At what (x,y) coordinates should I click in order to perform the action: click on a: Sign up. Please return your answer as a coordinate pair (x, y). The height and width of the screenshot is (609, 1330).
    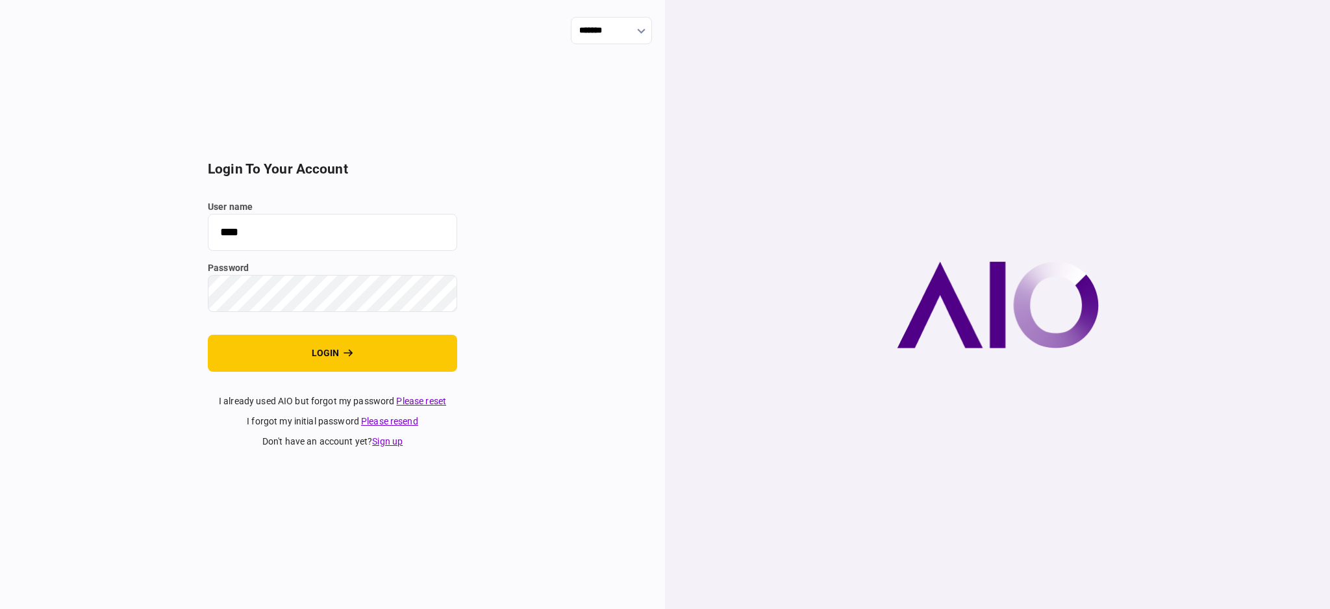
    Looking at the image, I should click on (387, 441).